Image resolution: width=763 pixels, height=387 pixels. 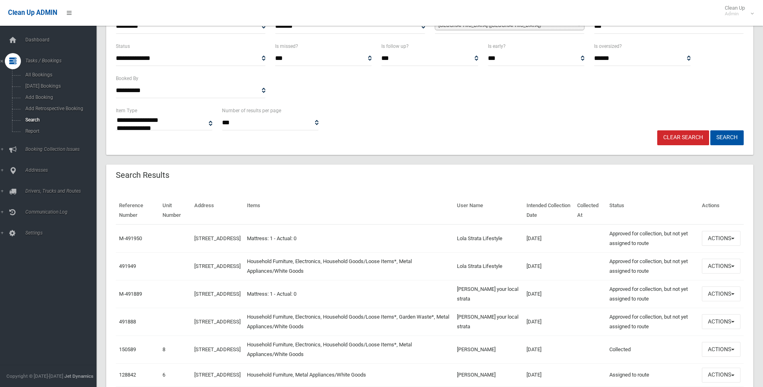 What do you see at coordinates (286, 46) in the screenshot?
I see `label: Is missed?` at bounding box center [286, 46].